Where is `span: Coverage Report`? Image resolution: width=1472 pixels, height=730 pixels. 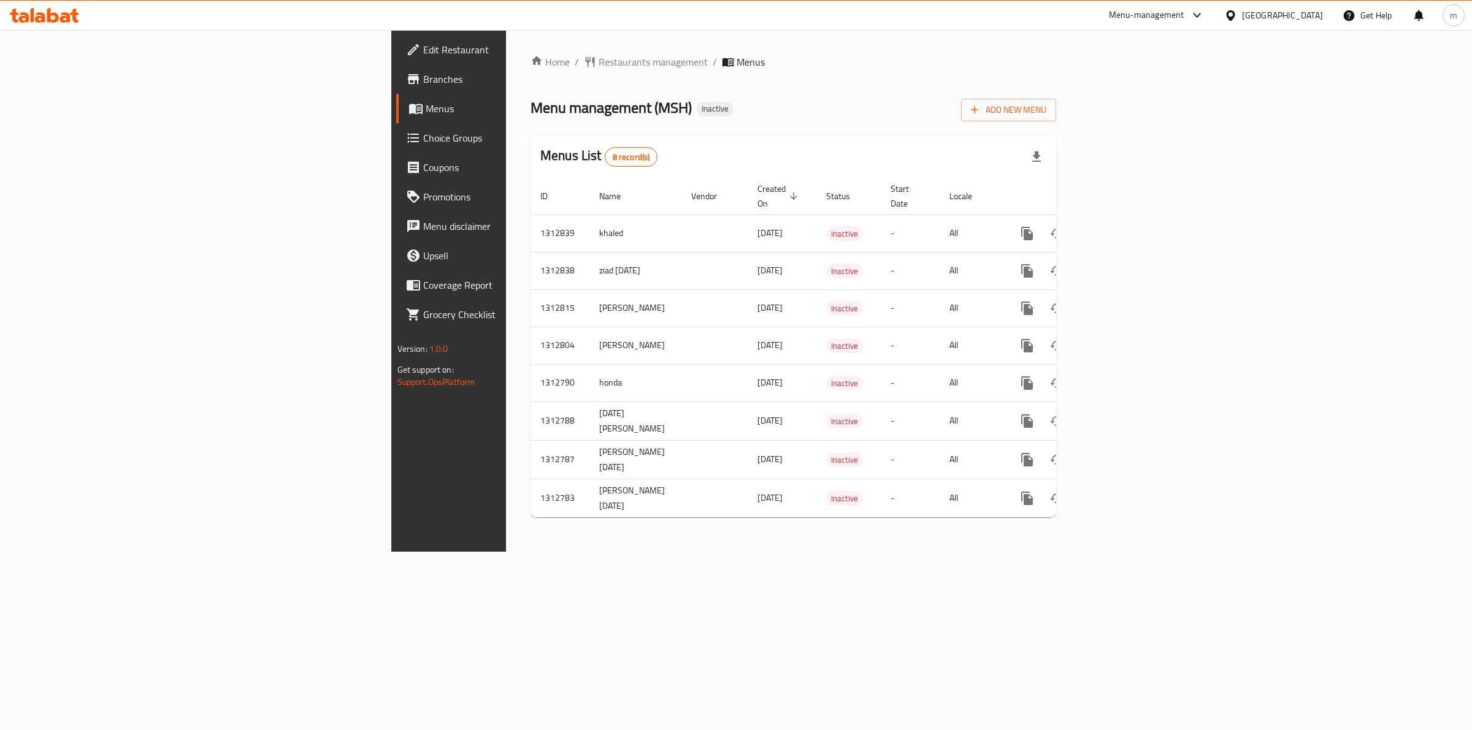
span: Coverage Report is located at coordinates (525, 285).